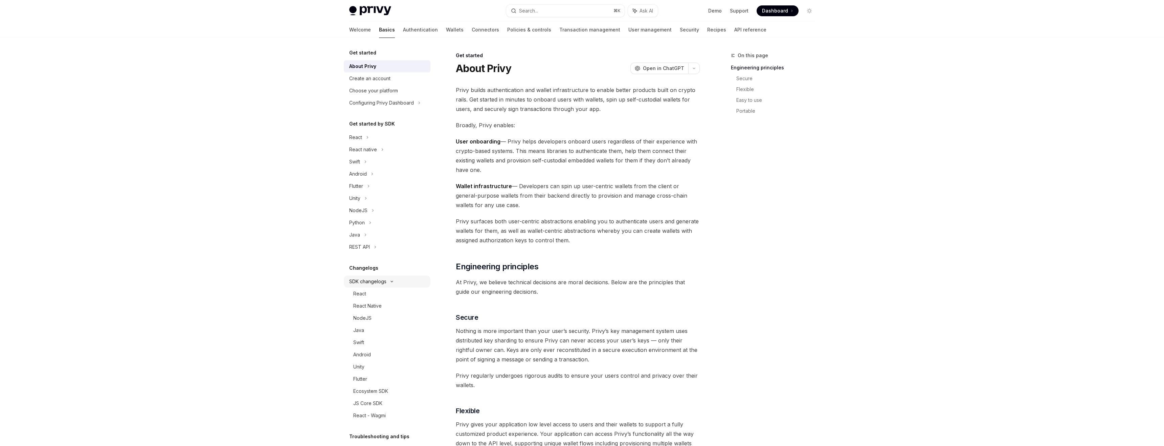 This screenshot has width=1164, height=446. I want to click on a: API reference, so click(750, 30).